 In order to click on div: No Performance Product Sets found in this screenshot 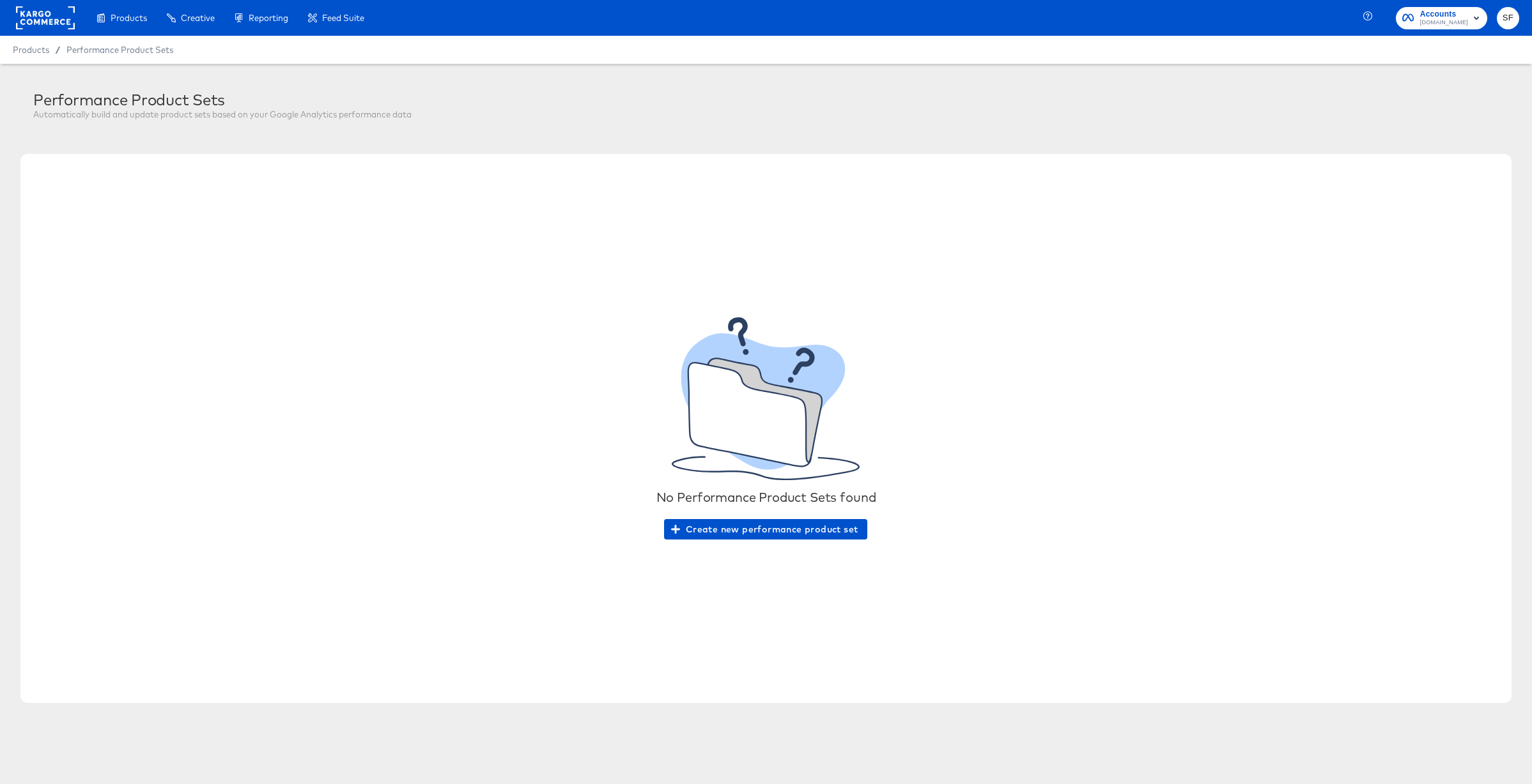, I will do `click(766, 498)`.